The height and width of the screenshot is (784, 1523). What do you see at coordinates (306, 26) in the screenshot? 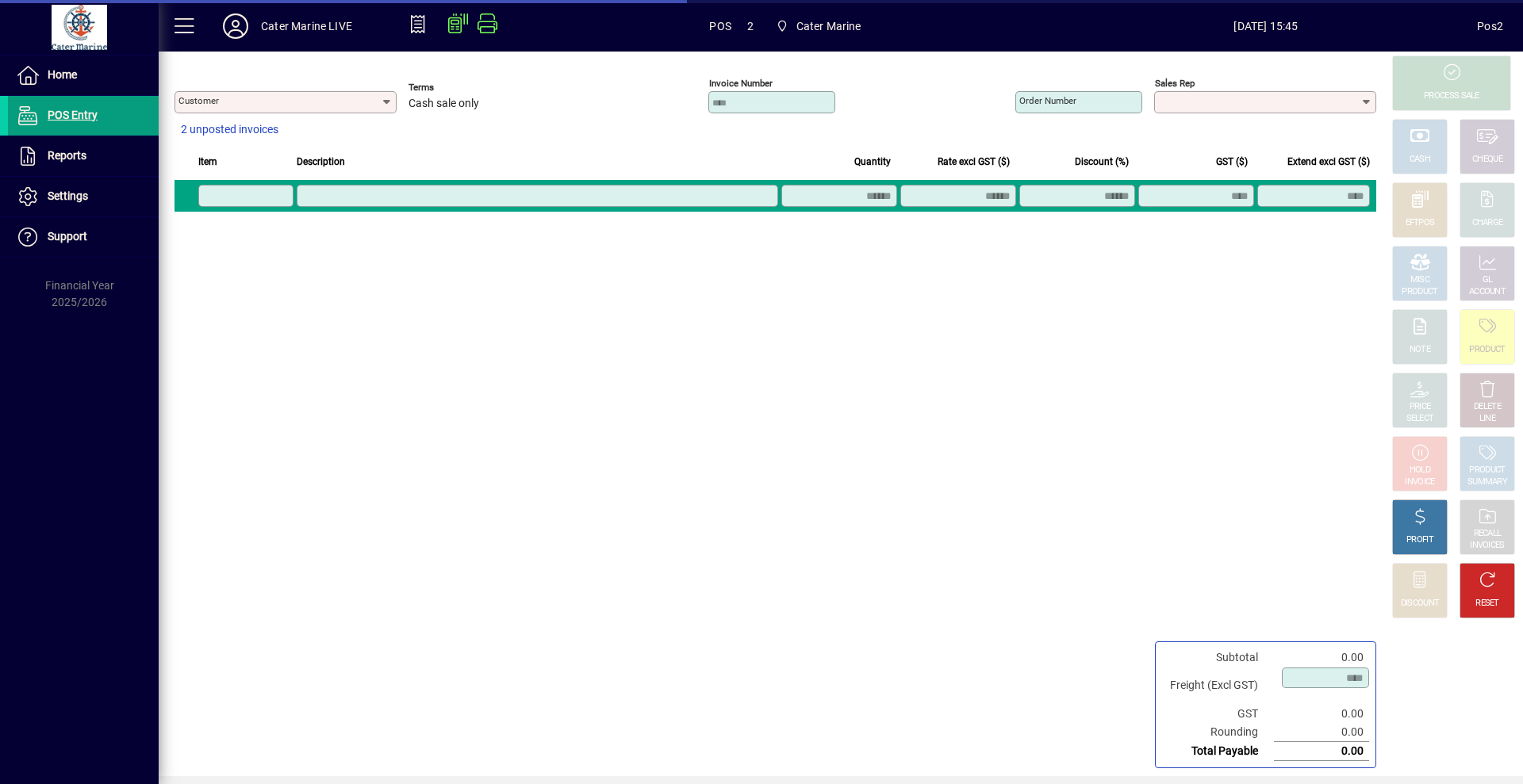
I see `div: Cater Marine LIVE` at bounding box center [306, 26].